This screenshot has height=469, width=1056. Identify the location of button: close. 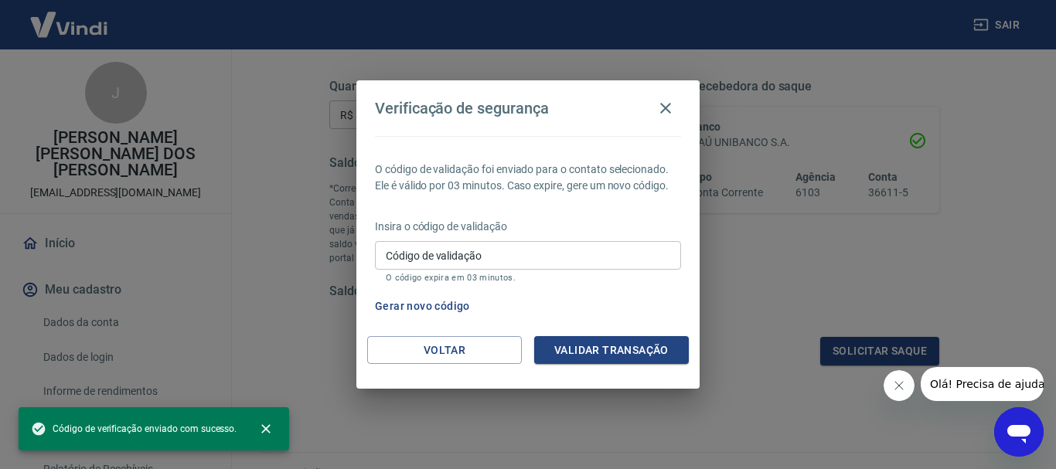
(266, 429).